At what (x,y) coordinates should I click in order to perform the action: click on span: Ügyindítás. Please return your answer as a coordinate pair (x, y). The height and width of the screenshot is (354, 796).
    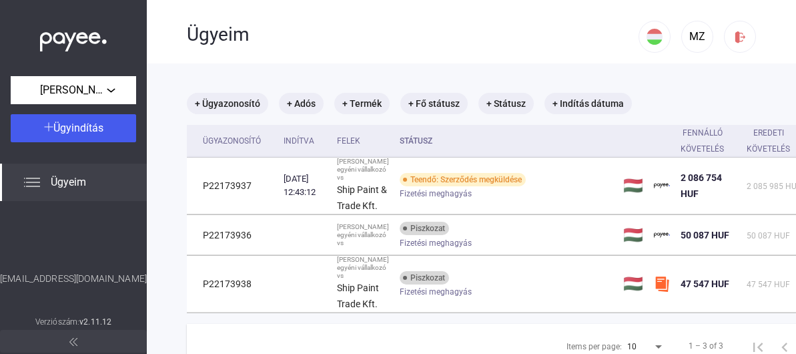
    Looking at the image, I should click on (78, 127).